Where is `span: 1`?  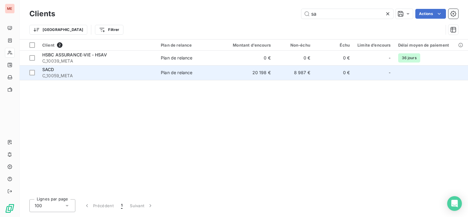 span: 1 is located at coordinates (122, 206).